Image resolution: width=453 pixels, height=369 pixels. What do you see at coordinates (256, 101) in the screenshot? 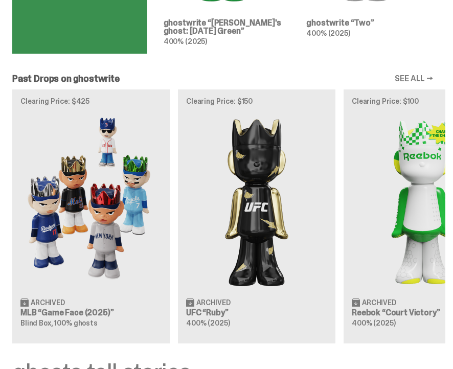
I see `p: Clearing Price: $150` at bounding box center [256, 101].